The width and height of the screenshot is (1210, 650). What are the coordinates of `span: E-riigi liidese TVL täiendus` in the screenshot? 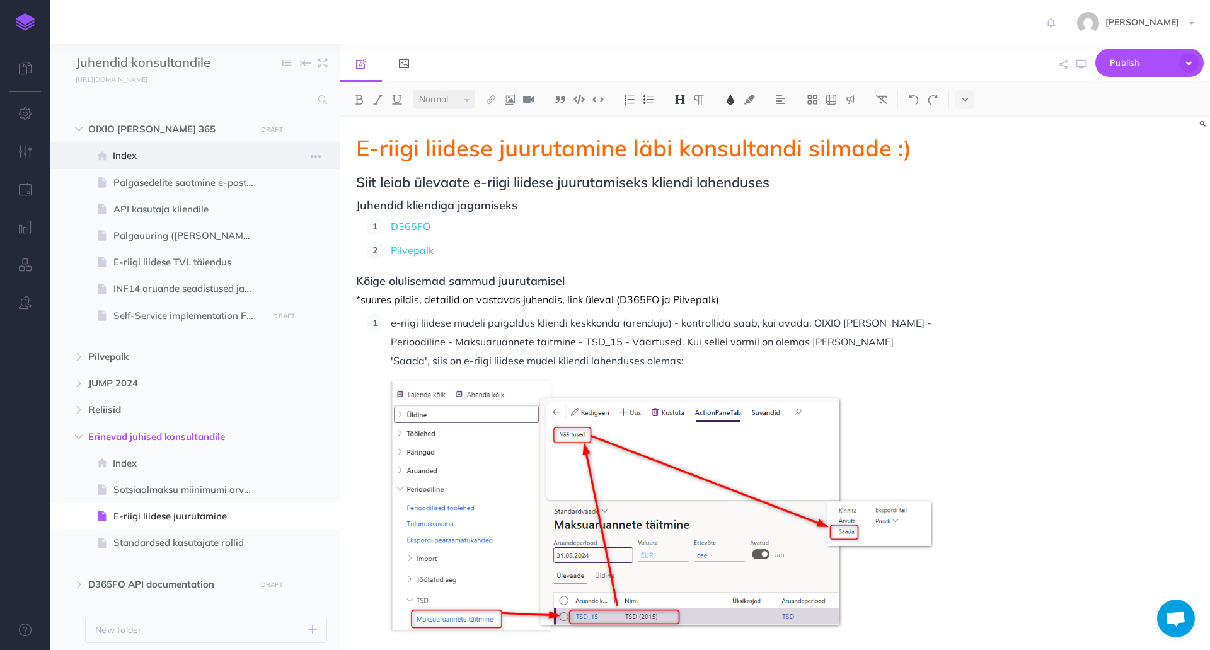 It's located at (188, 262).